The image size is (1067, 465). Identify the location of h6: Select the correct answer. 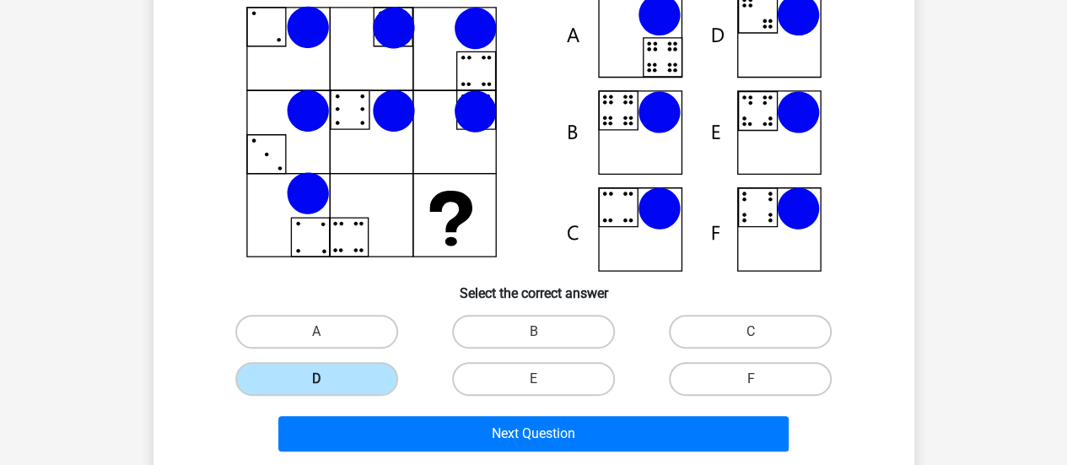
(534, 286).